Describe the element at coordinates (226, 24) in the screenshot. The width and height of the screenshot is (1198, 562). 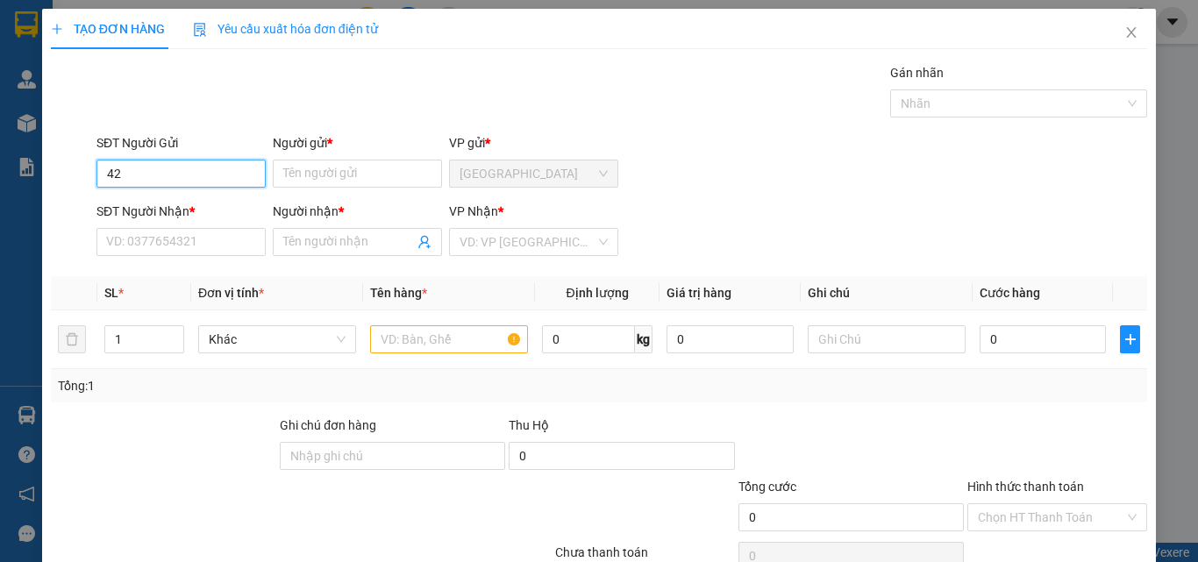
I see `span: Nhận:` at that location.